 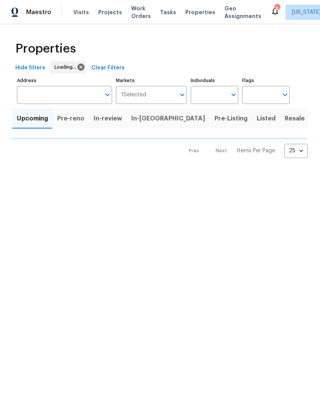 What do you see at coordinates (266, 118) in the screenshot?
I see `span: Listed` at bounding box center [266, 118].